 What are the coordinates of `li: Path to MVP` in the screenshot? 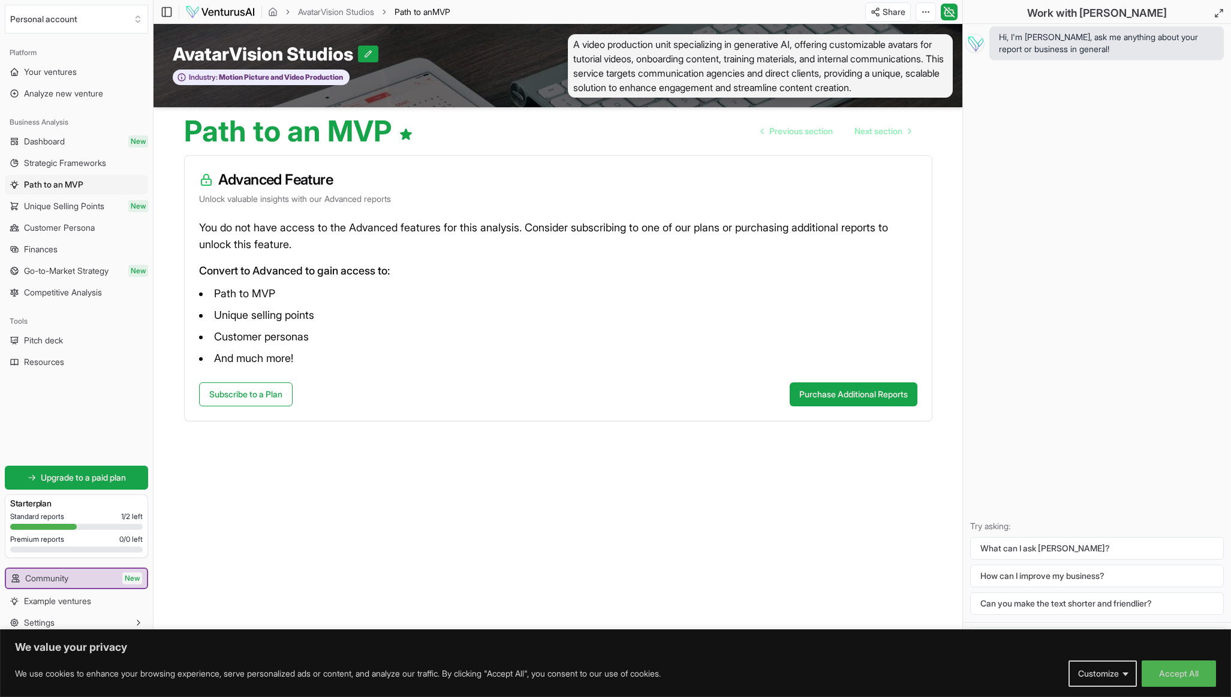 It's located at (558, 294).